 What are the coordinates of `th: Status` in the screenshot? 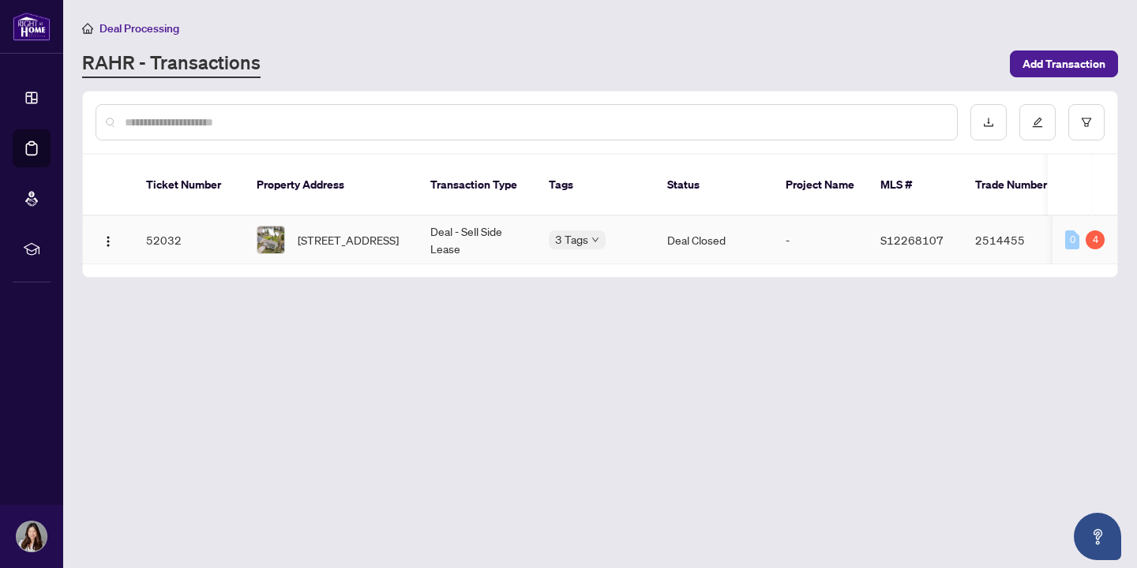 It's located at (714, 186).